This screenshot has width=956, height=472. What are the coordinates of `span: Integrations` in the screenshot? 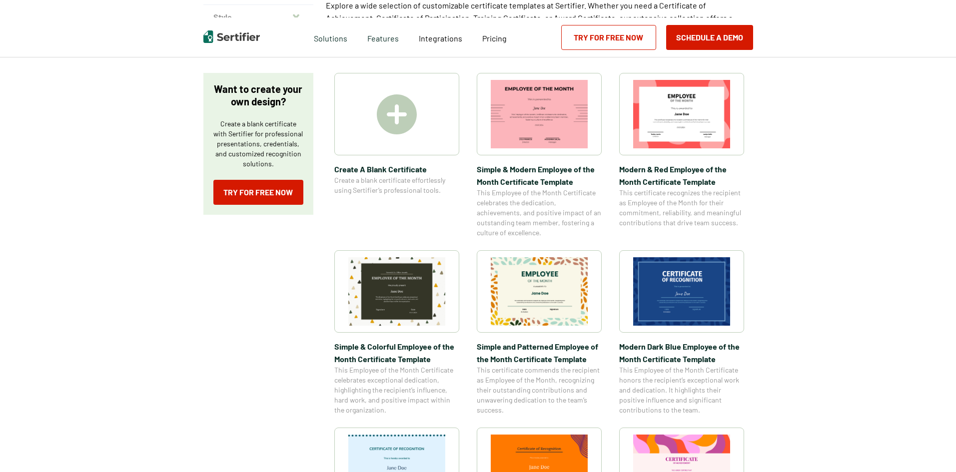 It's located at (440, 38).